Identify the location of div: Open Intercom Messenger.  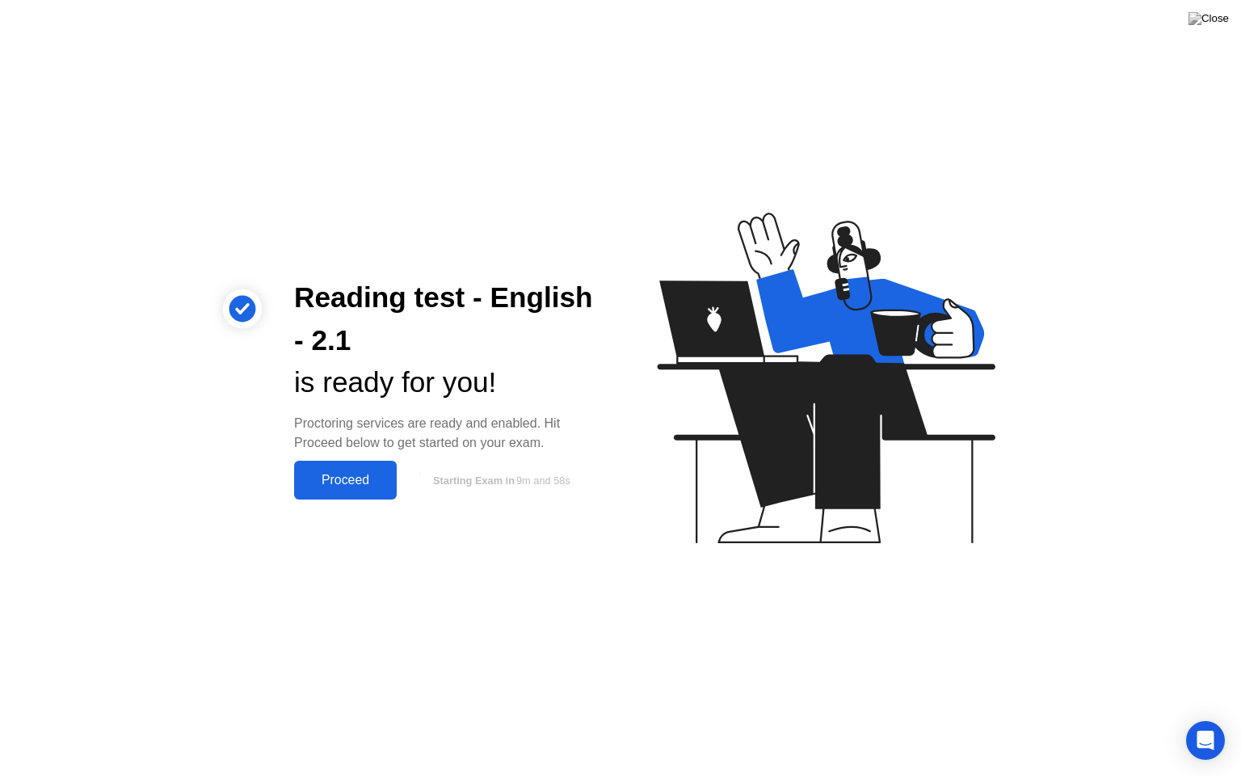
(1205, 740).